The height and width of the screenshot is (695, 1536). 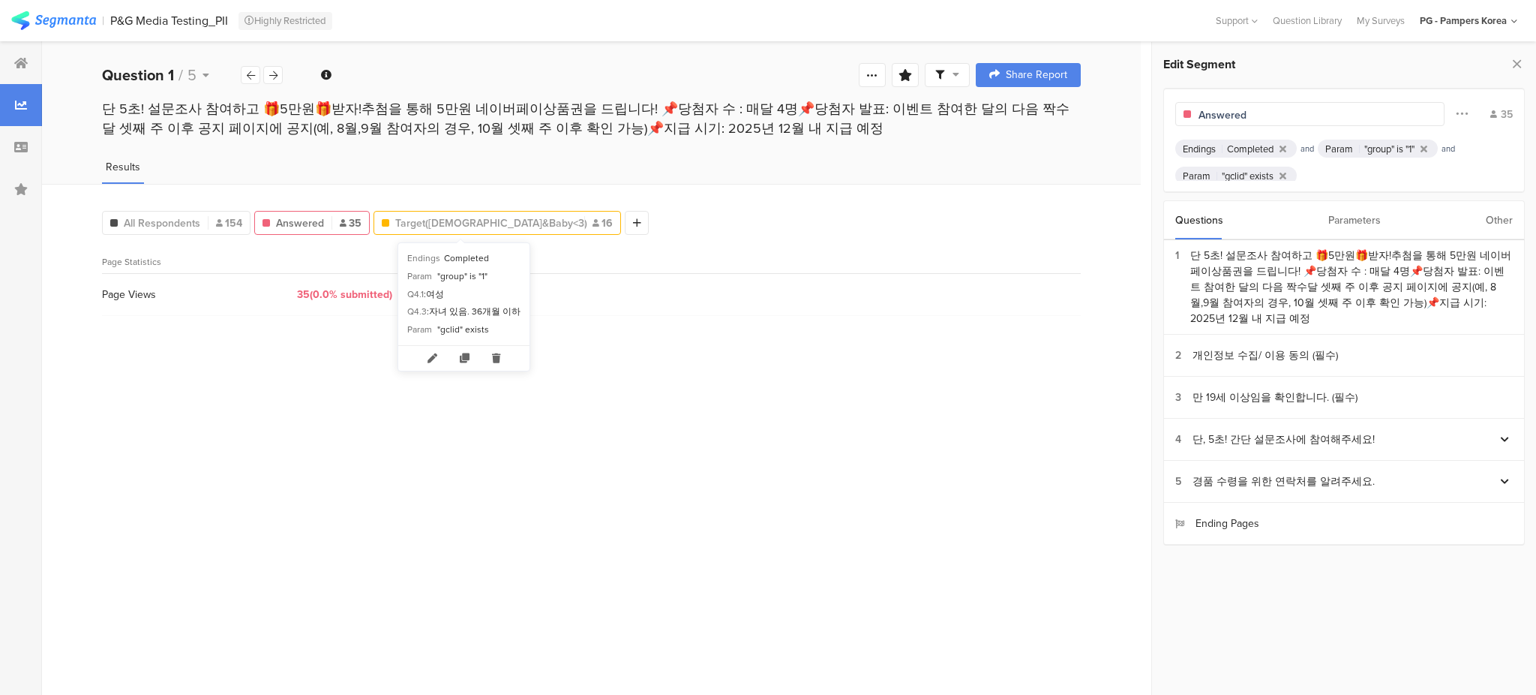 What do you see at coordinates (1184, 355) in the screenshot?
I see `div: 2` at bounding box center [1184, 355].